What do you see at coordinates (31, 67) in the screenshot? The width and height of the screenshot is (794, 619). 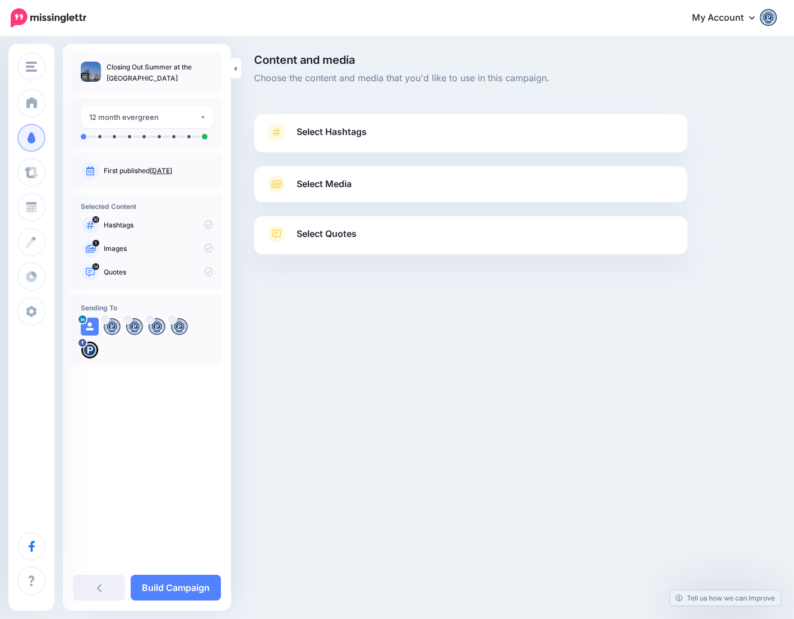 I see `img: menu.png` at bounding box center [31, 67].